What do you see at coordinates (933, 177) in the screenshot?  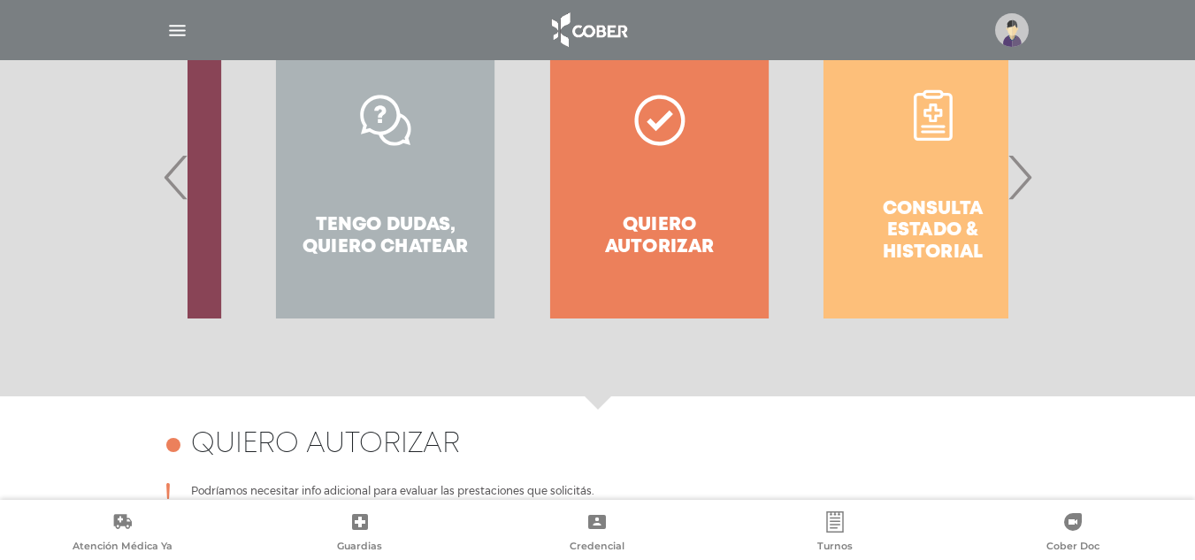 I see `a: Consulta estado & historial` at bounding box center [933, 177].